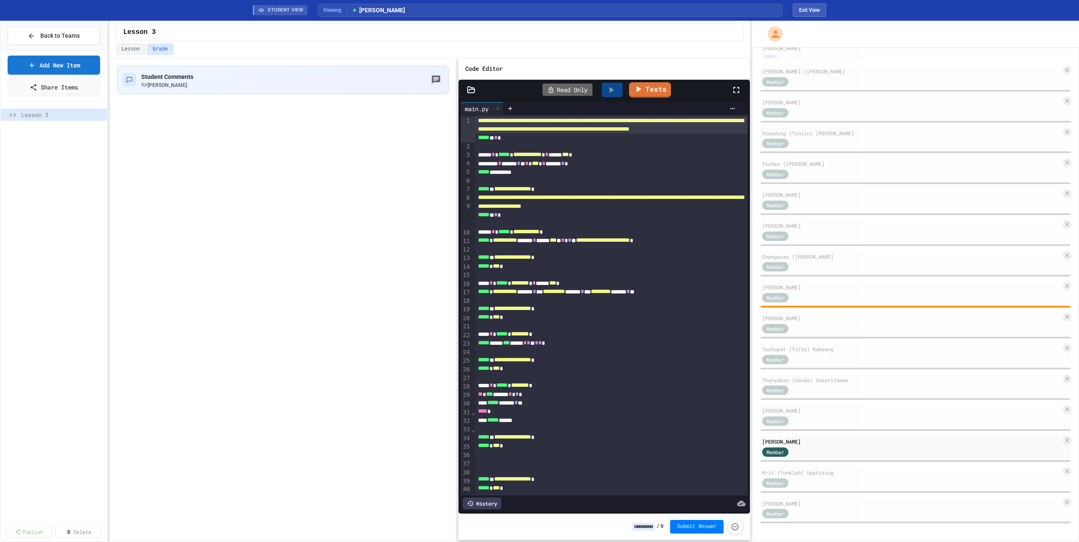 This screenshot has width=1079, height=542. Describe the element at coordinates (466, 301) in the screenshot. I see `div: 18` at that location.